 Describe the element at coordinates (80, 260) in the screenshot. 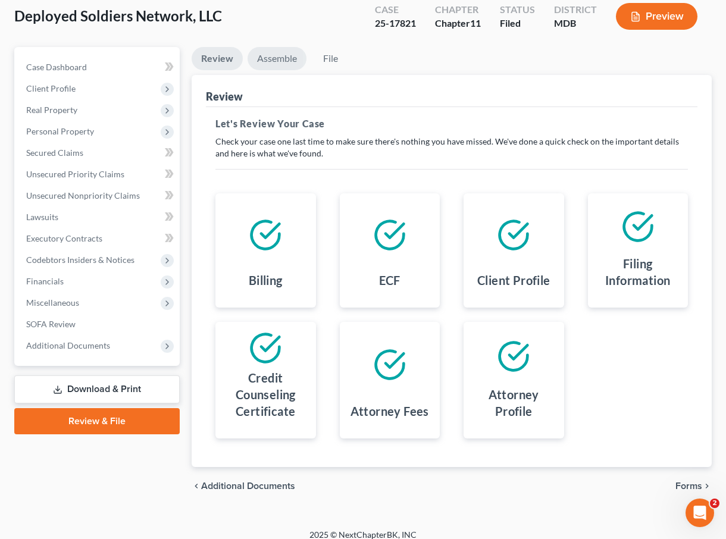

I see `span: Codebtors Insiders & Notices` at that location.